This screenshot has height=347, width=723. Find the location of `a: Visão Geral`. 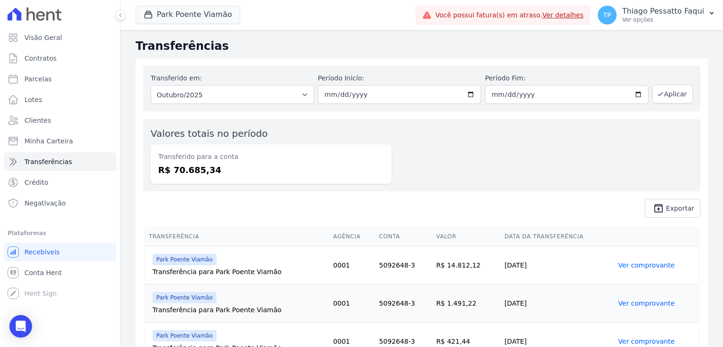

a: Visão Geral is located at coordinates (60, 38).